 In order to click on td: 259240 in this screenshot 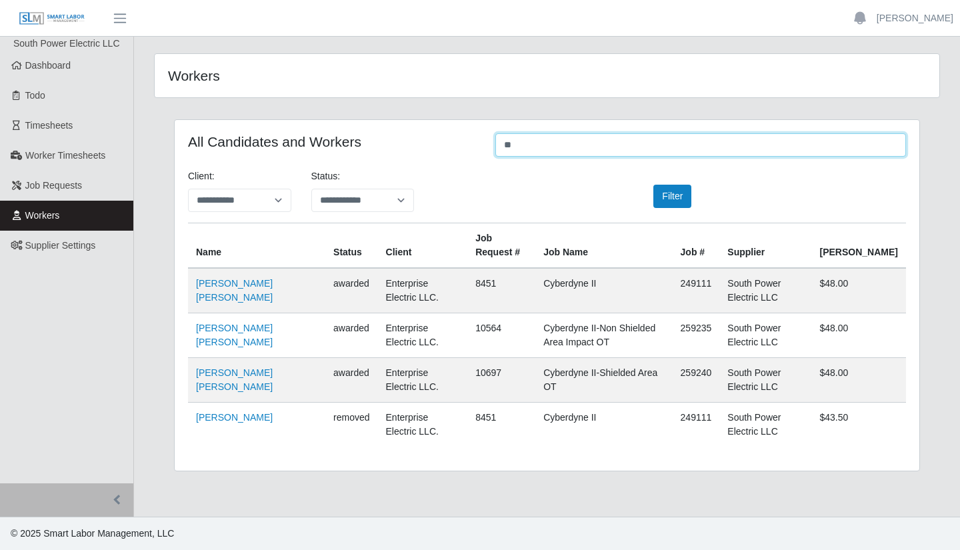, I will do `click(696, 380)`.